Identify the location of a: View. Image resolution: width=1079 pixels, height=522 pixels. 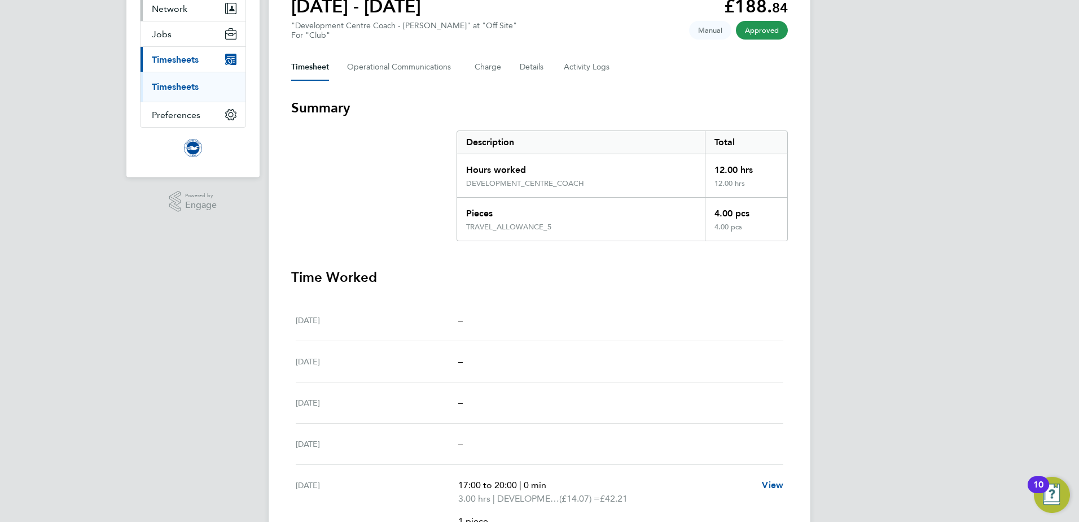
(773, 485).